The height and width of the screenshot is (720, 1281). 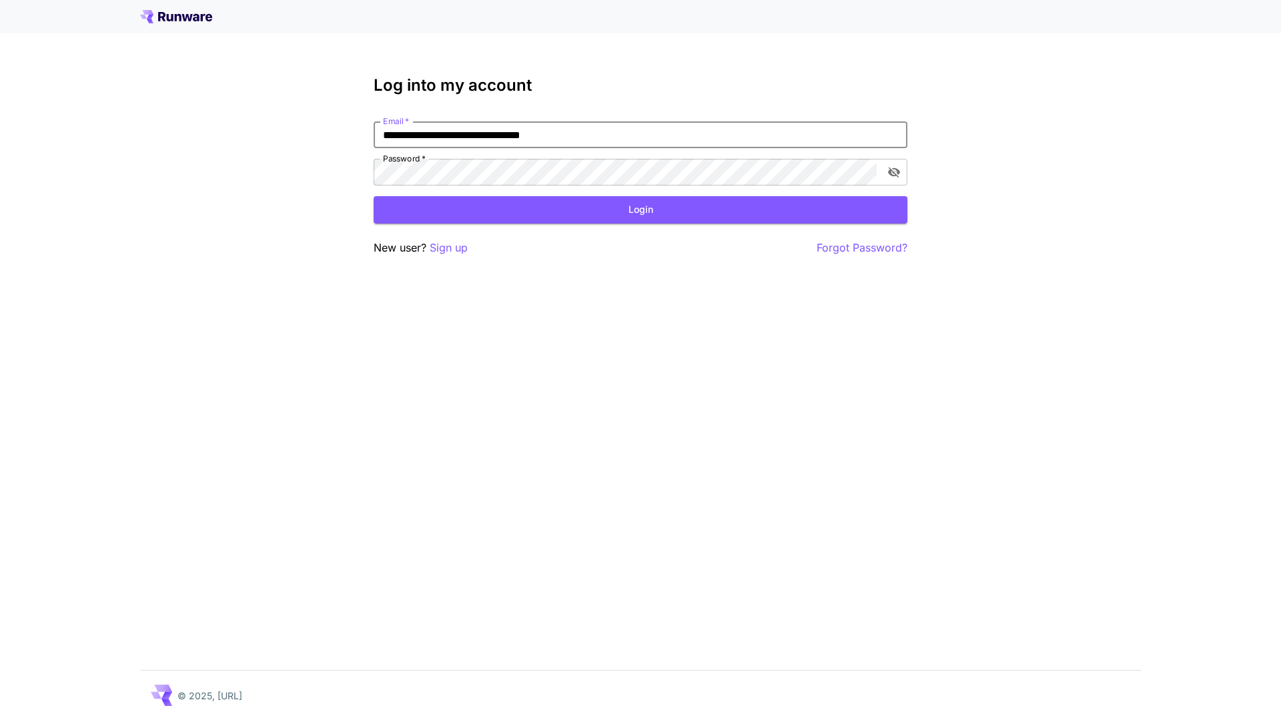 What do you see at coordinates (862, 248) in the screenshot?
I see `p: Forgot Password?` at bounding box center [862, 248].